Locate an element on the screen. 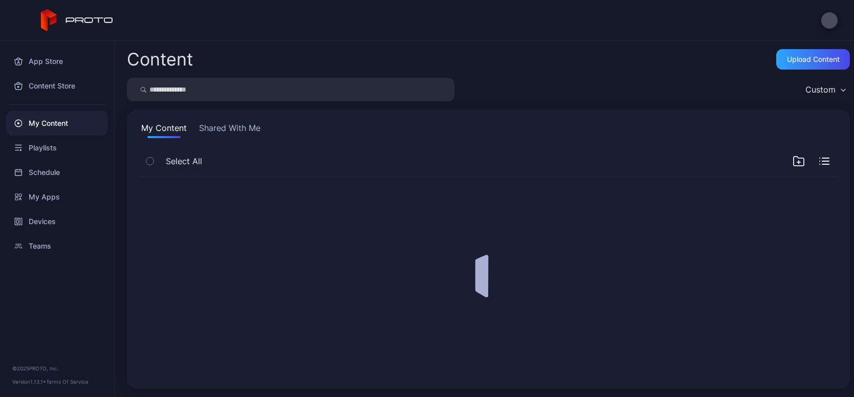 This screenshot has height=397, width=854. div: App Store is located at coordinates (57, 61).